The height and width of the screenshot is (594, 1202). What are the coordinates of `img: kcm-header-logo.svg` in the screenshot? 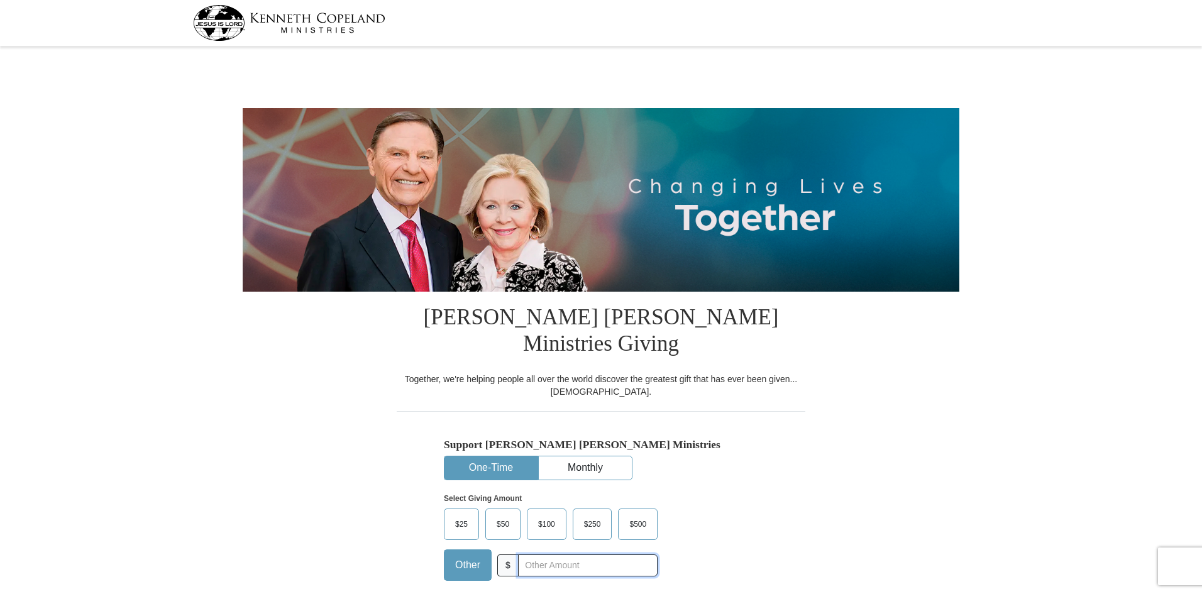 It's located at (289, 23).